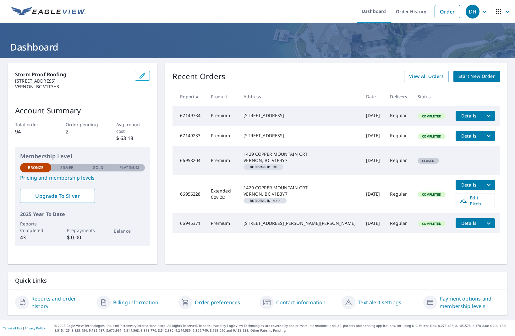  Describe the element at coordinates (189, 96) in the screenshot. I see `th: Report #` at that location.